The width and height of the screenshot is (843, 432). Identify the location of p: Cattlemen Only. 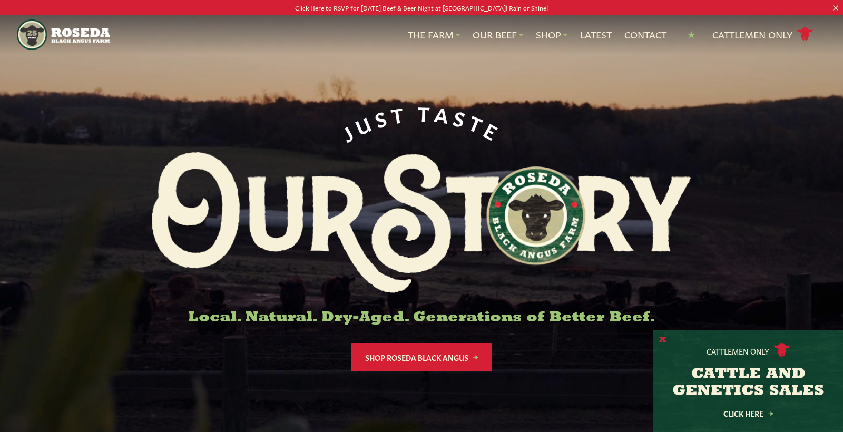
(738, 351).